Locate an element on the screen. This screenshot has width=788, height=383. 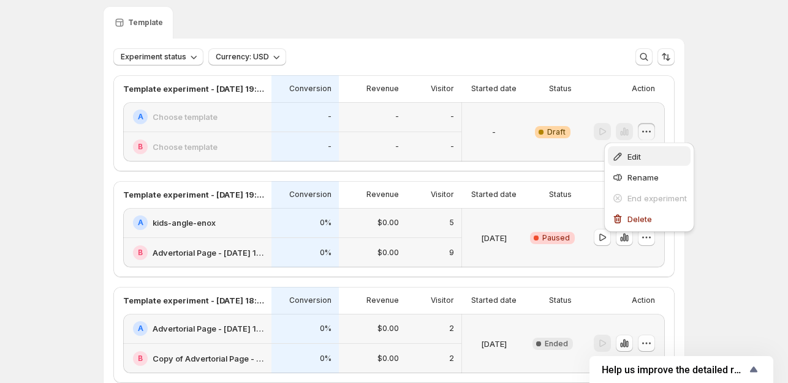
button: Edit is located at coordinates (649, 156).